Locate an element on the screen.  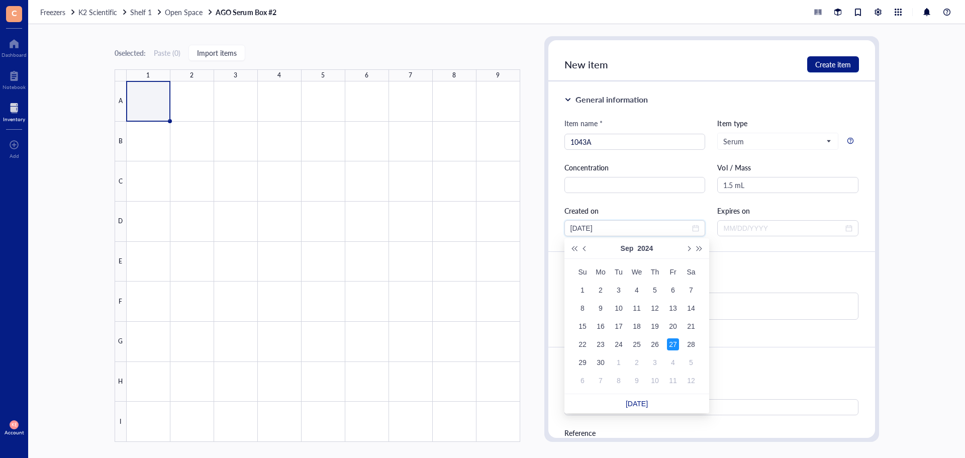
td: 2024-09-20 is located at coordinates (673, 326).